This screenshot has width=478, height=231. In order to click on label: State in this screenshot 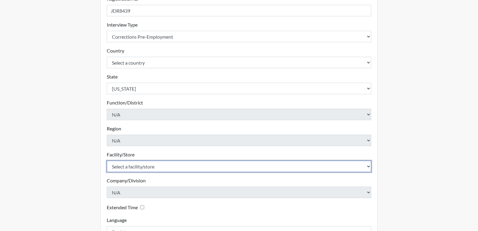, I will do `click(112, 77)`.